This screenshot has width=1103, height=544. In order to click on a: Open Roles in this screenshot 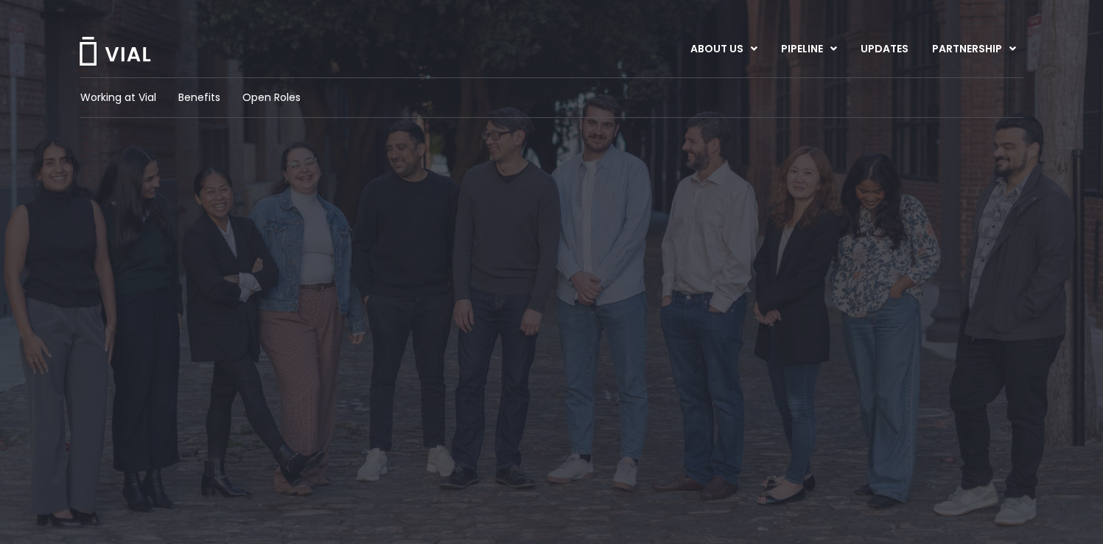, I will do `click(271, 97)`.